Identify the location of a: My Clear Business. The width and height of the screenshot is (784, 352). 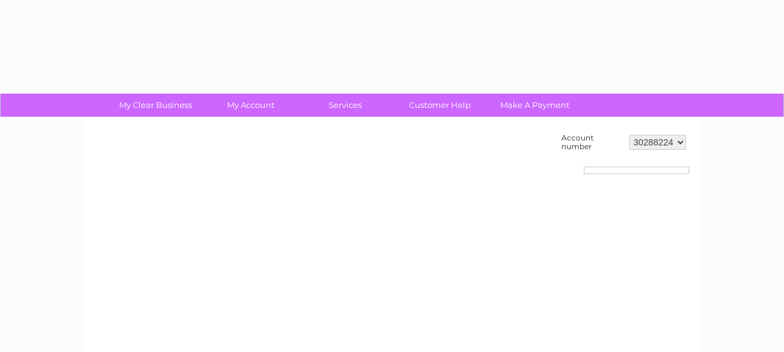
(155, 105).